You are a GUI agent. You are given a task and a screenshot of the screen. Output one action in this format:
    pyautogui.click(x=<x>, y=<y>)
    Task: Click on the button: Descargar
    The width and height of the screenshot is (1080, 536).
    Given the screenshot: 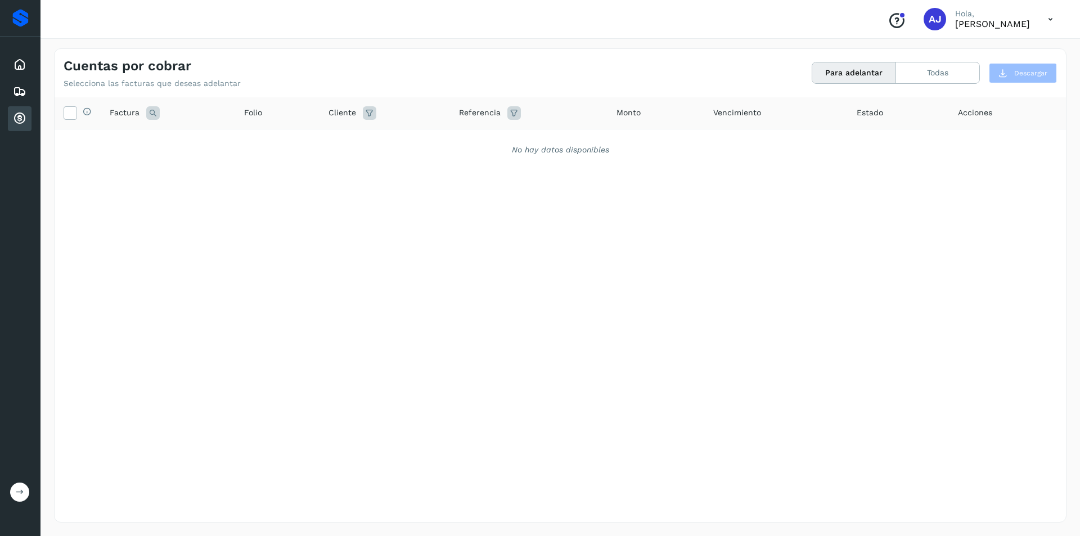 What is the action you would take?
    pyautogui.click(x=1022, y=73)
    